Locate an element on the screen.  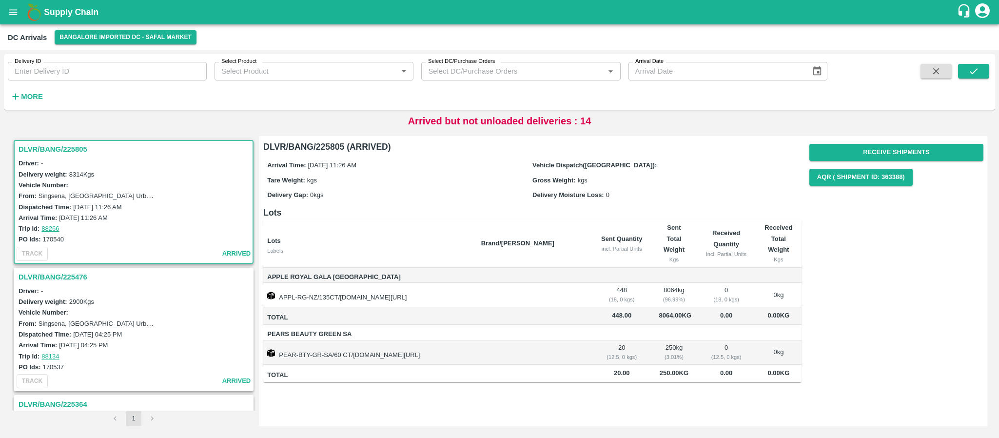
span: 250.00 Kg is located at coordinates (674, 372).